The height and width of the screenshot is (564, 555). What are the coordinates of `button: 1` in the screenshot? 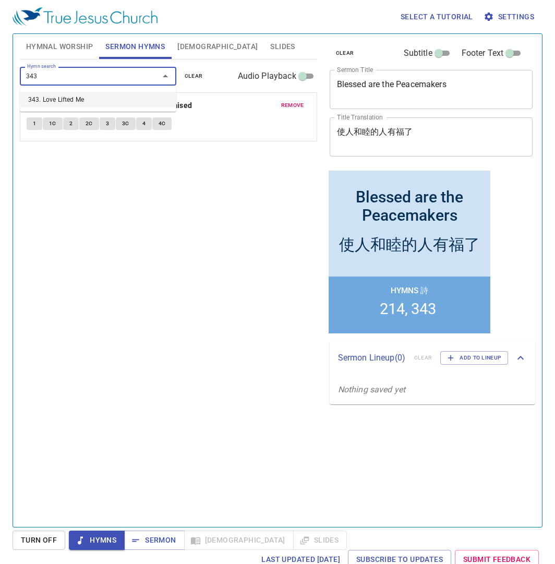 It's located at (34, 124).